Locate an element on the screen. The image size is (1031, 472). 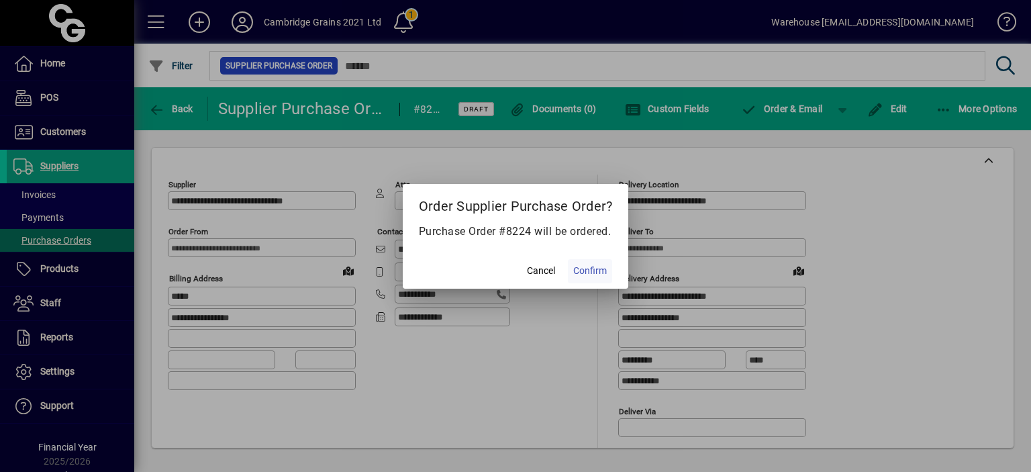
button: Confirm is located at coordinates (590, 271).